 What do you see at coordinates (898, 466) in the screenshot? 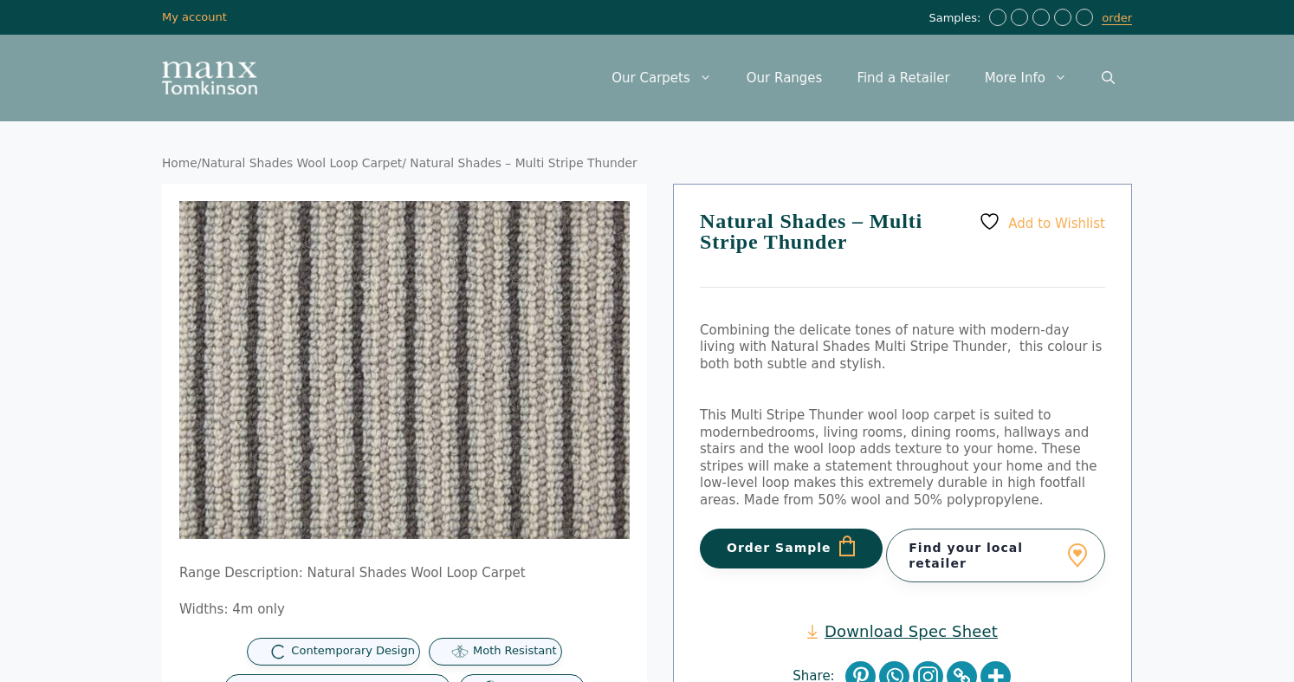
I see `span: bedrooms, living rooms, dining rooms, hallways and stairs and the wool loop adds texture to your ...` at bounding box center [898, 466].